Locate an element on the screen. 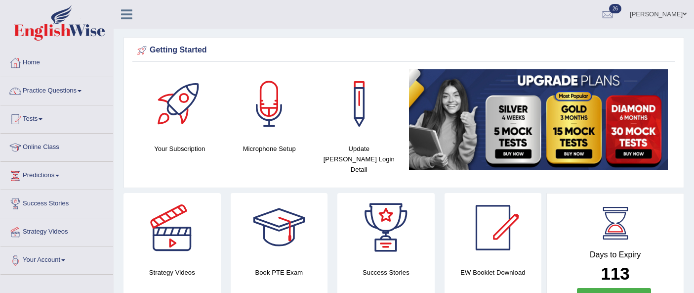 The width and height of the screenshot is (694, 293). h4: Book PTE Exam is located at coordinates (279, 272).